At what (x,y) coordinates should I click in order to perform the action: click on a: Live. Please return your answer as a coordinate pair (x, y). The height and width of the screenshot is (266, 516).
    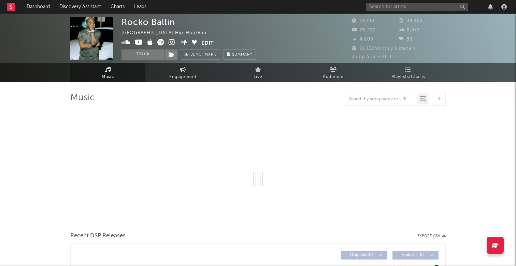
    Looking at the image, I should click on (258, 72).